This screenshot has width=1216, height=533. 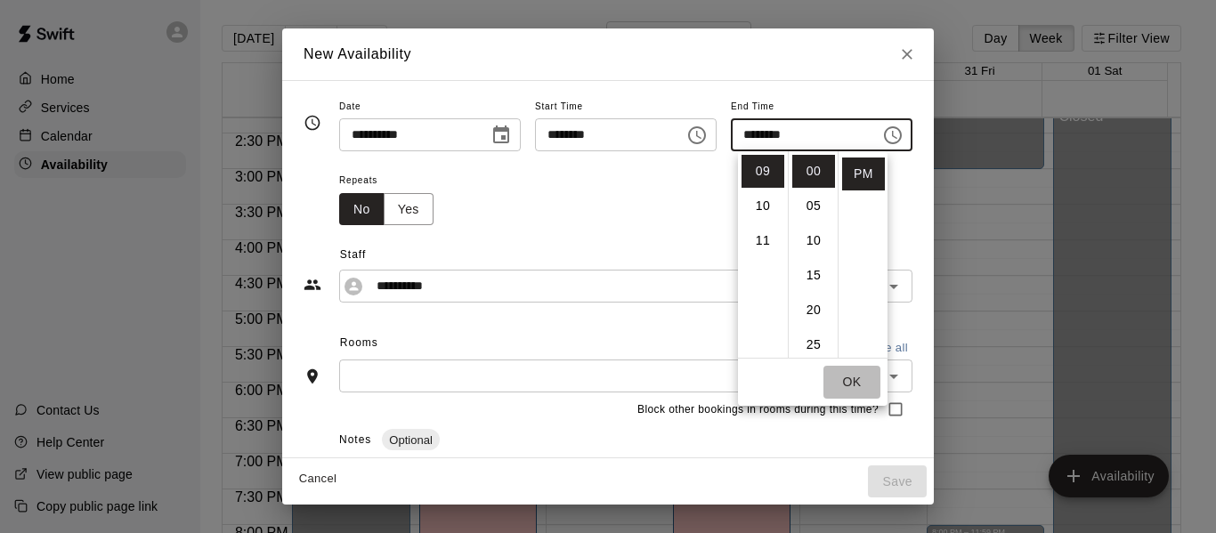 I want to click on span: Date, so click(x=430, y=107).